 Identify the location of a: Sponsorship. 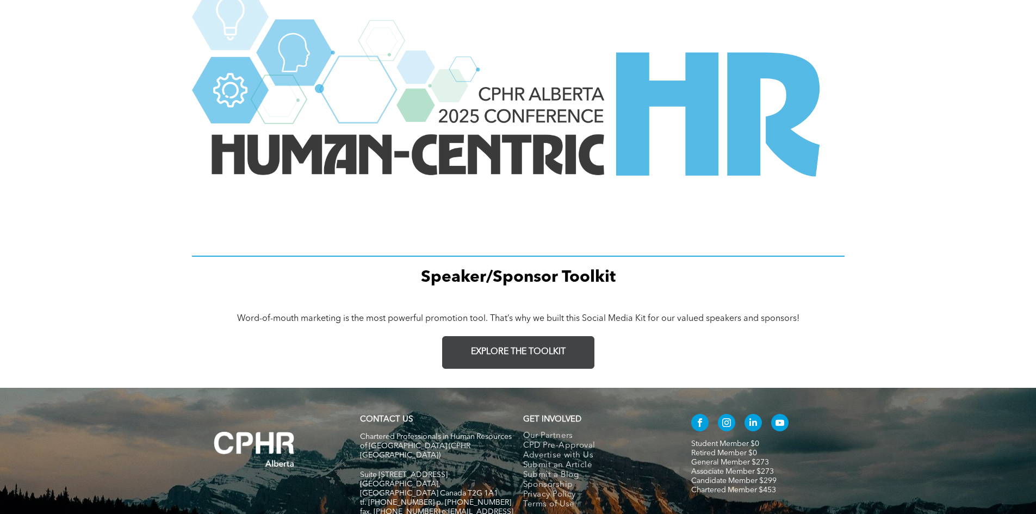
(595, 485).